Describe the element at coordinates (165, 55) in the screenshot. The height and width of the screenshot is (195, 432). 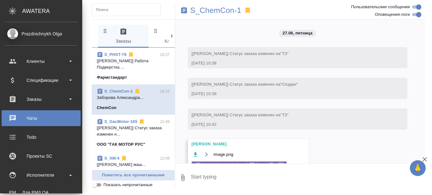
I see `p: 16:37` at that location.